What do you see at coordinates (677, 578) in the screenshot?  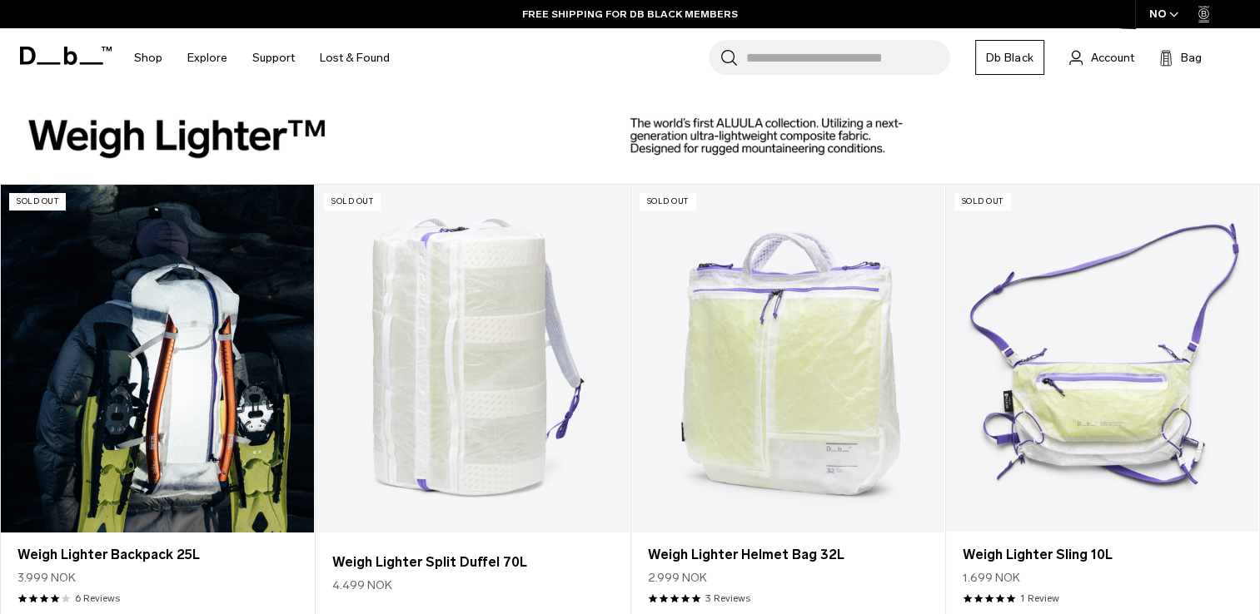 I see `span: 2.999 NOK` at bounding box center [677, 578].